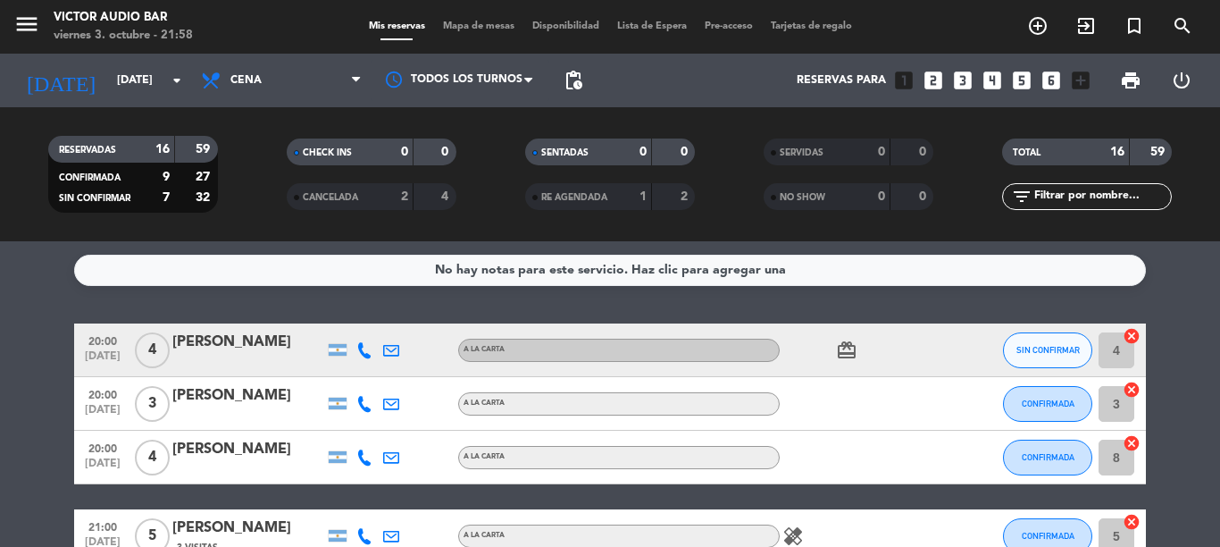 Image resolution: width=1220 pixels, height=547 pixels. Describe the element at coordinates (811, 26) in the screenshot. I see `span: Tarjetas de regalo` at that location.